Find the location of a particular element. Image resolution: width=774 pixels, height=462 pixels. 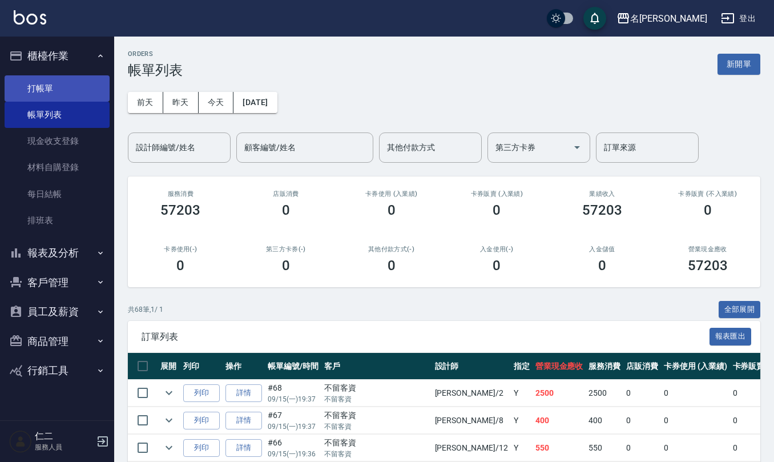

th: 展開 is located at coordinates (169, 366).